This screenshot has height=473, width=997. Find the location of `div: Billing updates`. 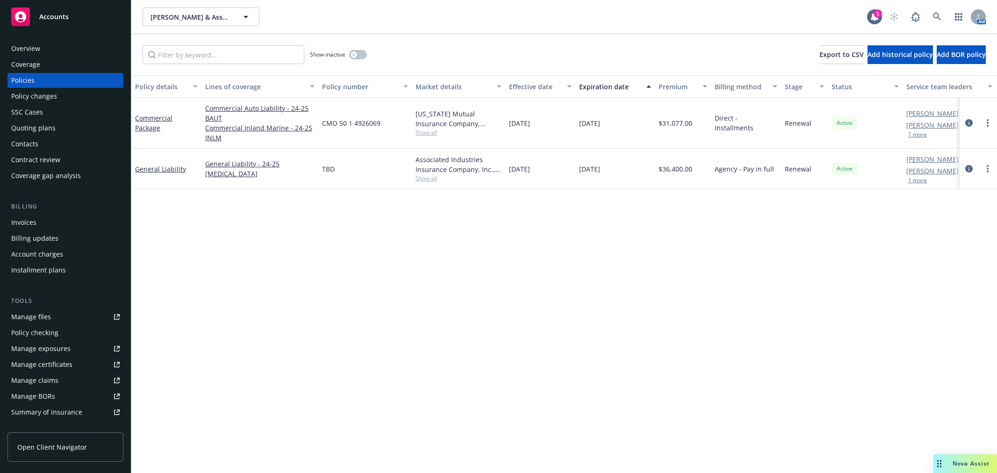

div: Billing updates is located at coordinates (35, 238).